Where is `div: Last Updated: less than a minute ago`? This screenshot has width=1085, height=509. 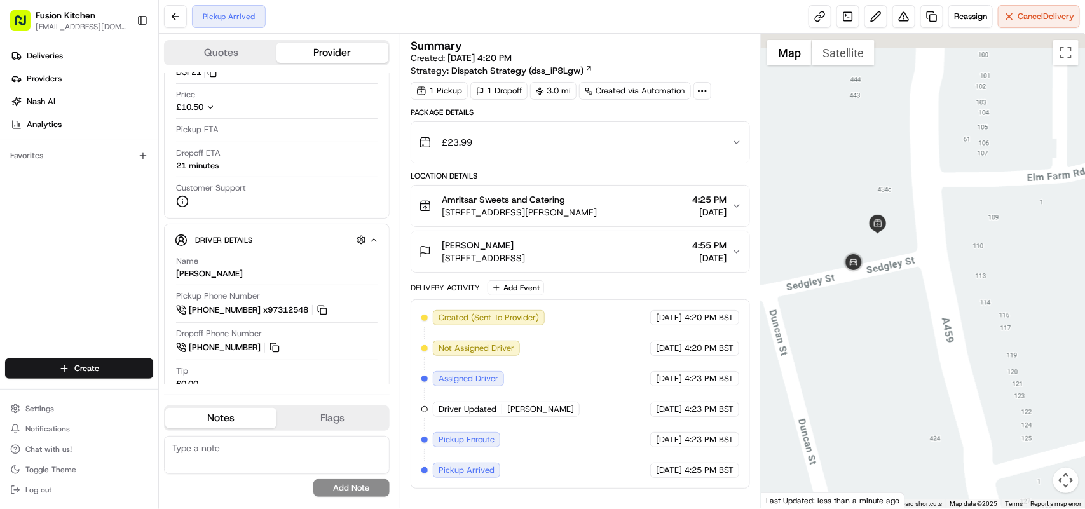
div: Last Updated: less than a minute ago is located at coordinates (833, 500).